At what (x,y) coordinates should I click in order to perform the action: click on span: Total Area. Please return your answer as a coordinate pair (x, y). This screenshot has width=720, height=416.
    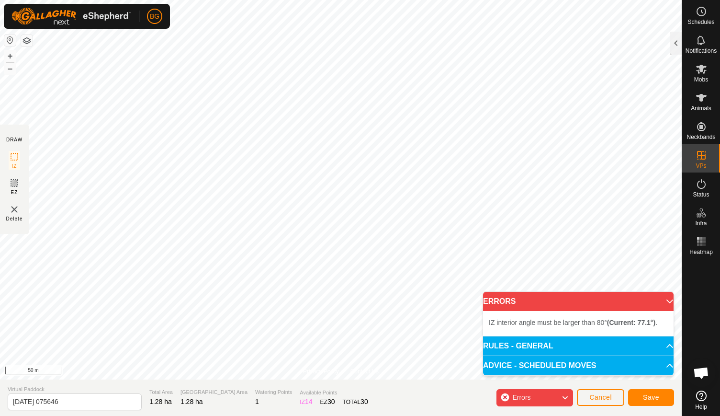
    Looking at the image, I should click on (161, 392).